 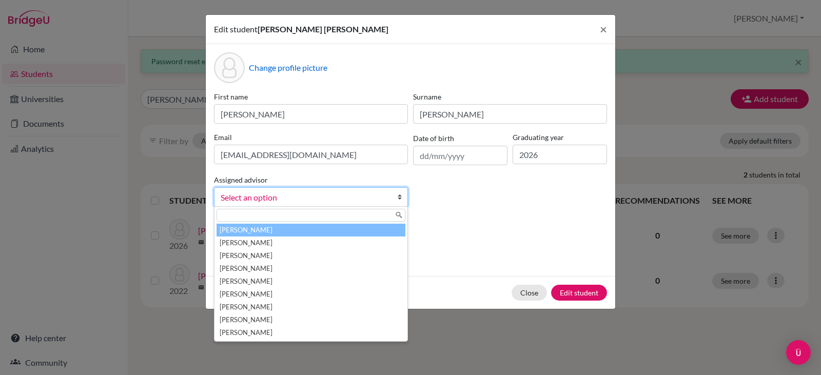 I want to click on div: Open Intercom Messenger, so click(x=798, y=352).